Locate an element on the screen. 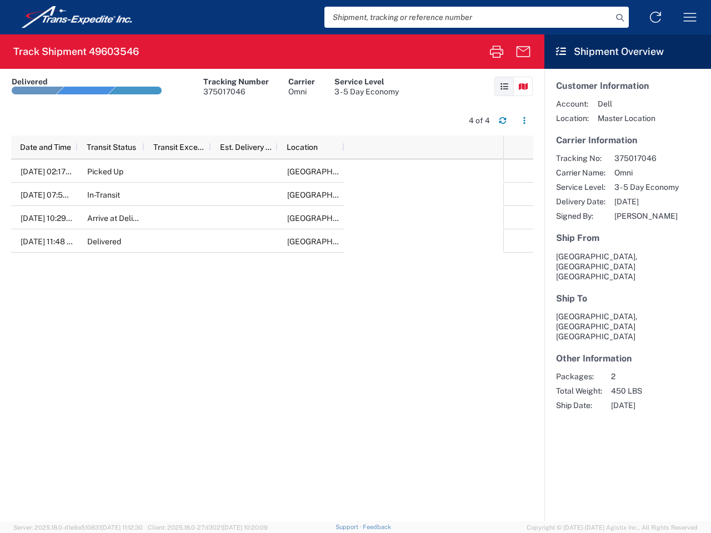 The width and height of the screenshot is (711, 533). h2: Track Shipment 49603546 is located at coordinates (76, 52).